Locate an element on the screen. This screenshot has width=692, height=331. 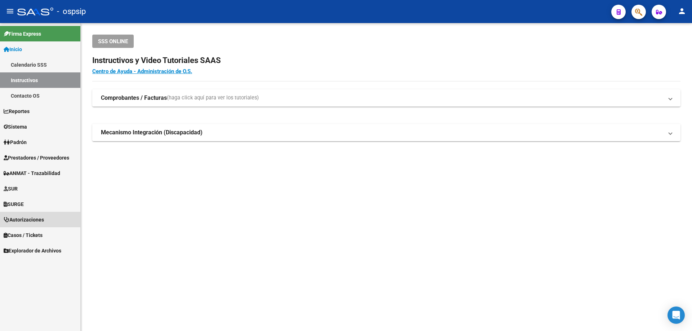
span: (haga click aquí para ver los tutoriales) is located at coordinates (213, 98).